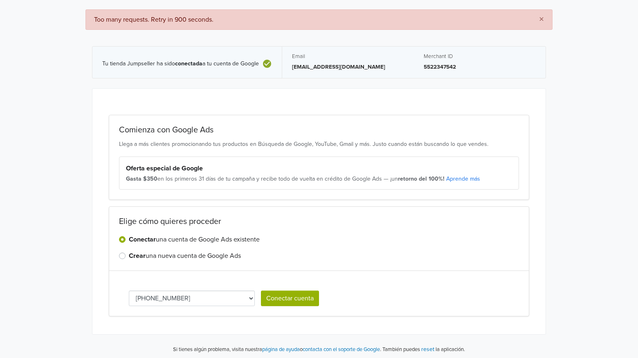 The height and width of the screenshot is (358, 638). I want to click on strong: Oferta especial de Google, so click(164, 168).